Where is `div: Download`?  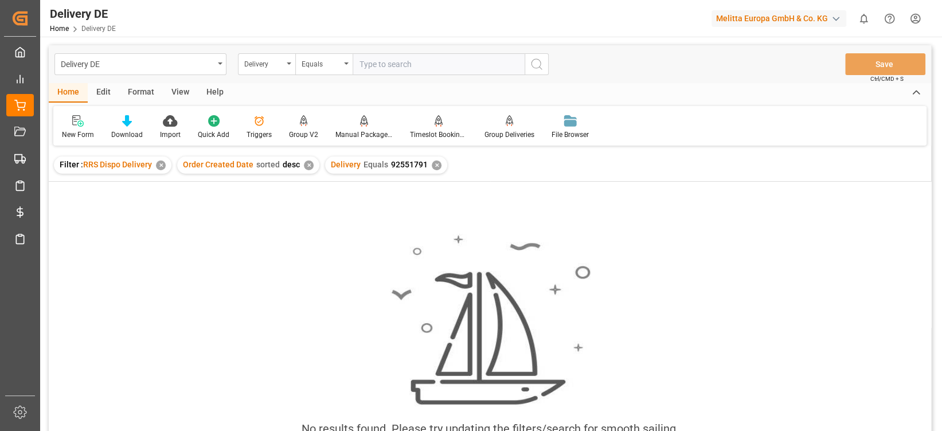 div: Download is located at coordinates (127, 135).